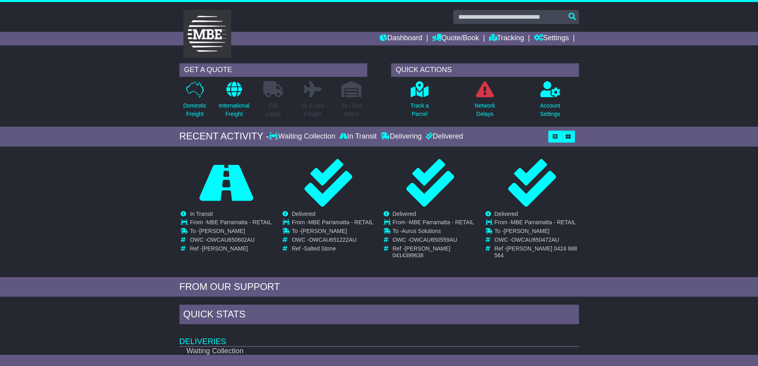 The height and width of the screenshot is (366, 758). Describe the element at coordinates (379, 336) in the screenshot. I see `td: Deliveries` at that location.